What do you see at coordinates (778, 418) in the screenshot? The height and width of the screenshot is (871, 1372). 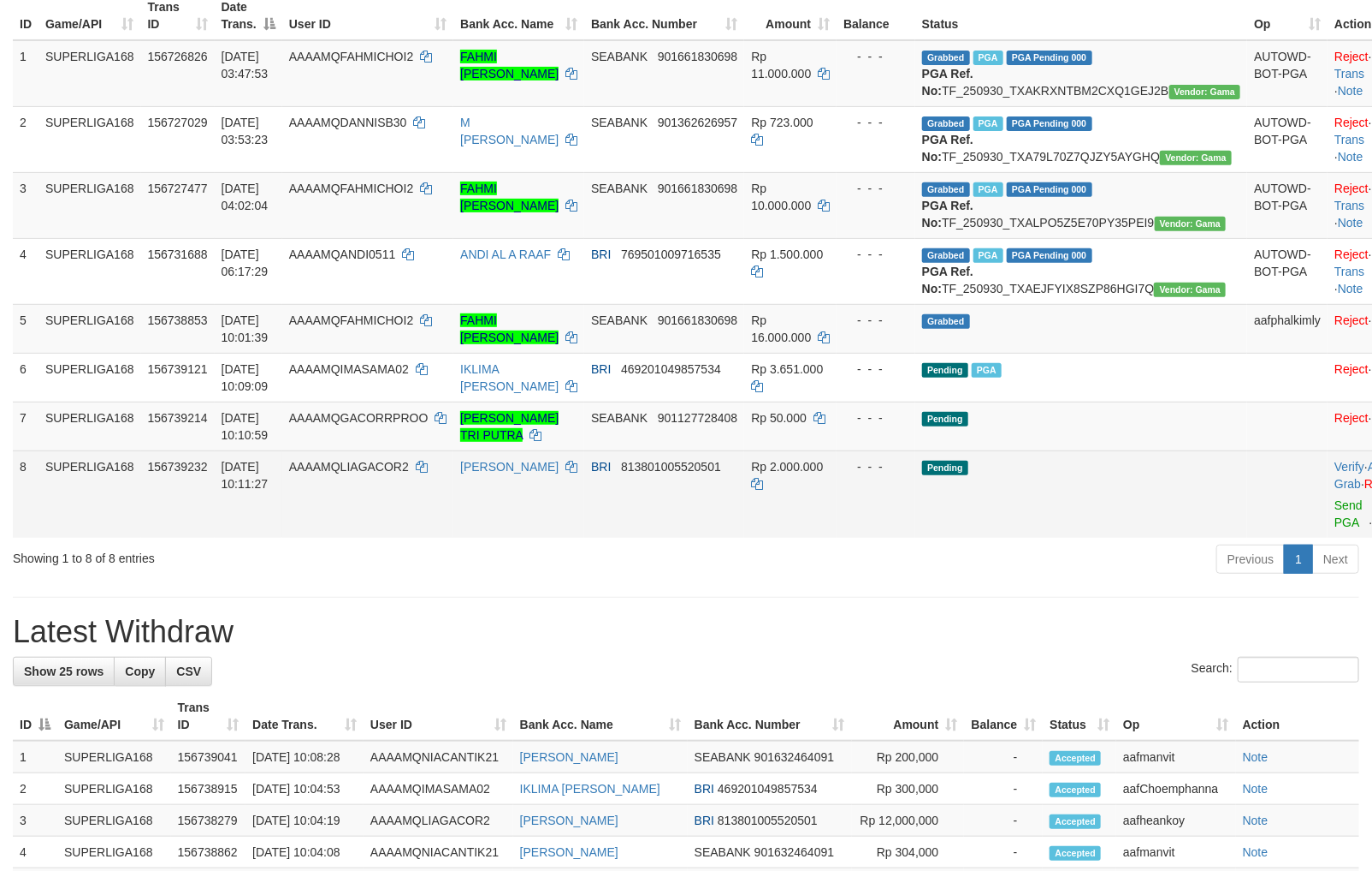 I see `span: Rp 50.000` at bounding box center [778, 418].